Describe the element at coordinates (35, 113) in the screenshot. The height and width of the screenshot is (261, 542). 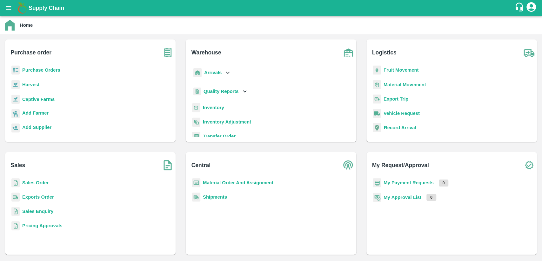
I see `b: Add Farmer` at that location.